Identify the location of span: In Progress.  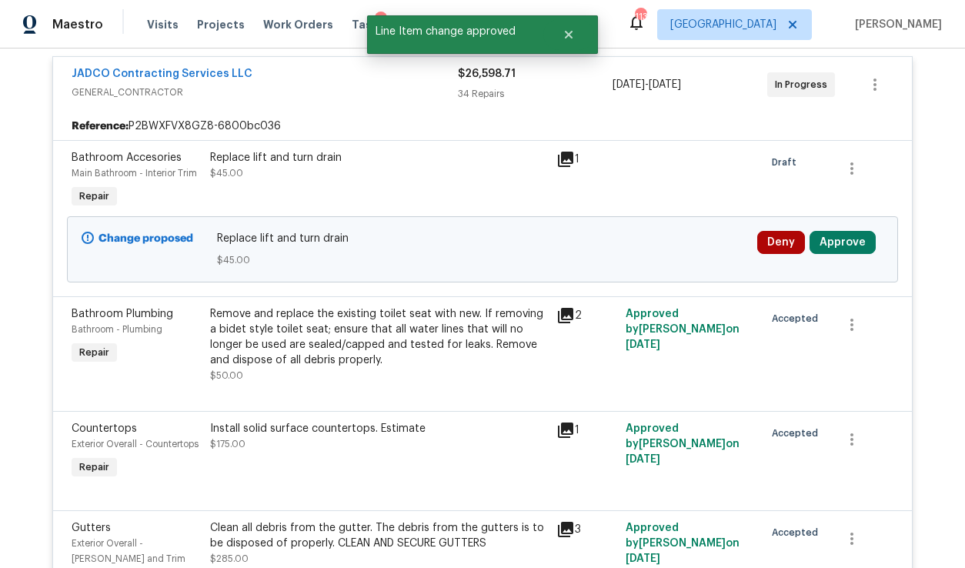
(804, 85).